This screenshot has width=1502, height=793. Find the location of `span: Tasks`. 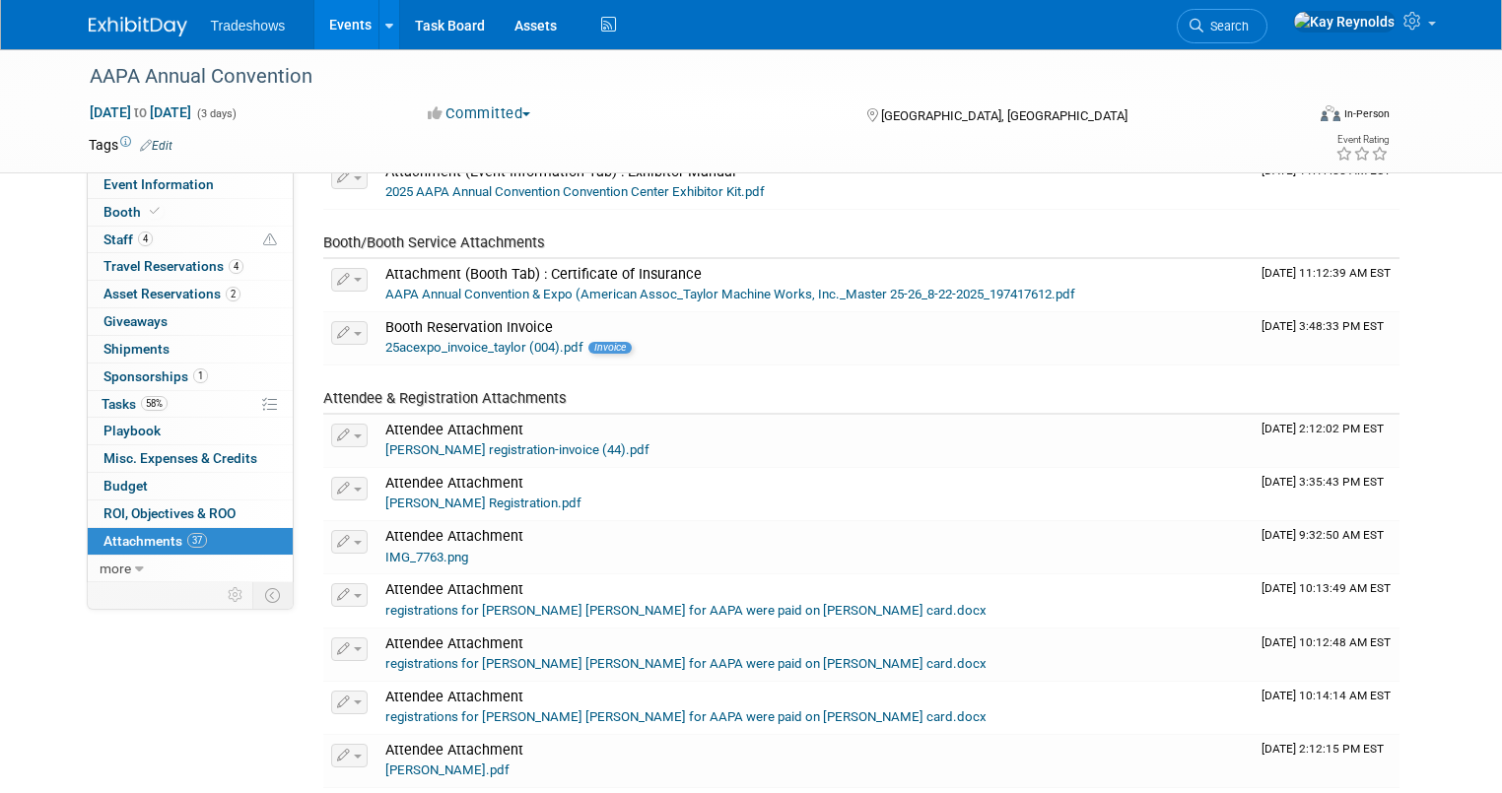

span: Tasks is located at coordinates (134, 404).